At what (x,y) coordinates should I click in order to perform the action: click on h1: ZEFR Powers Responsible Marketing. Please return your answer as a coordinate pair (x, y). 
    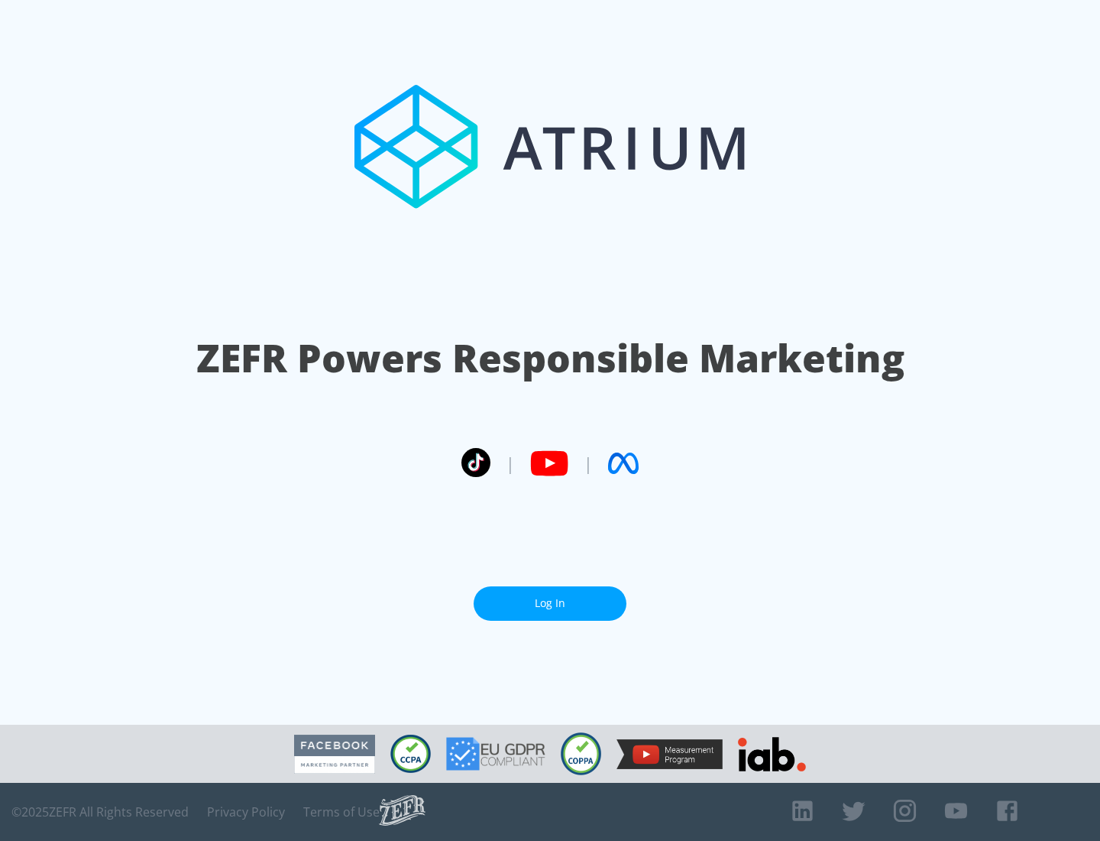
    Looking at the image, I should click on (550, 358).